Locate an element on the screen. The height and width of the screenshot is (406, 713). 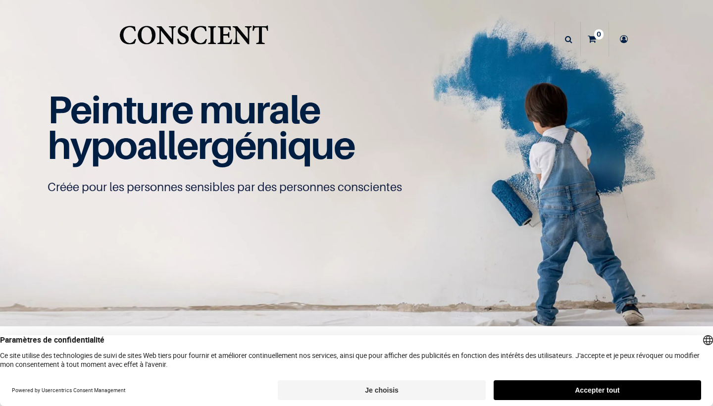
a: 0 is located at coordinates (595, 39).